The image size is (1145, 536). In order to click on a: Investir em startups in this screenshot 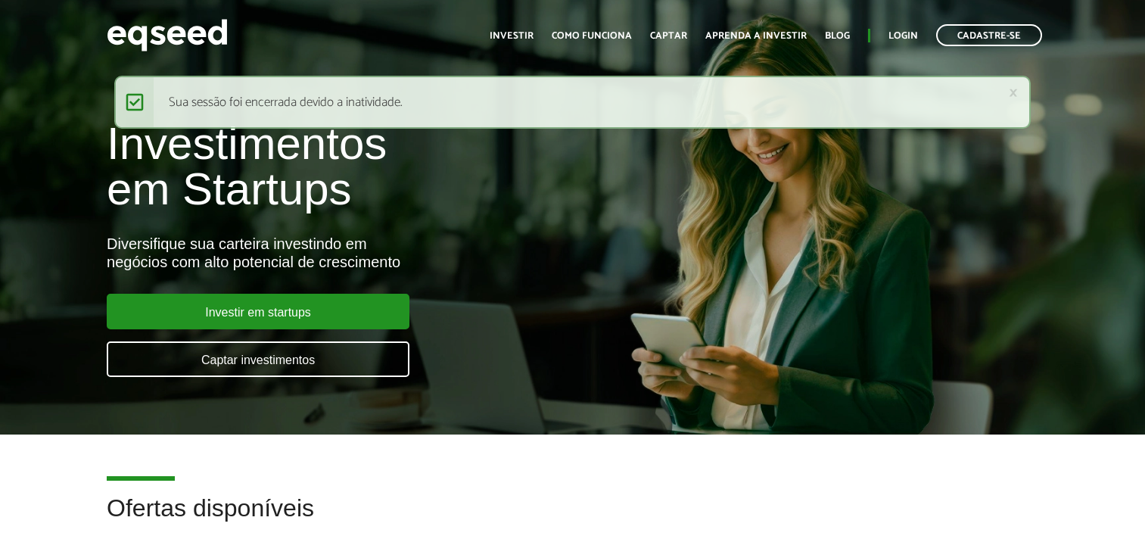, I will do `click(258, 311)`.